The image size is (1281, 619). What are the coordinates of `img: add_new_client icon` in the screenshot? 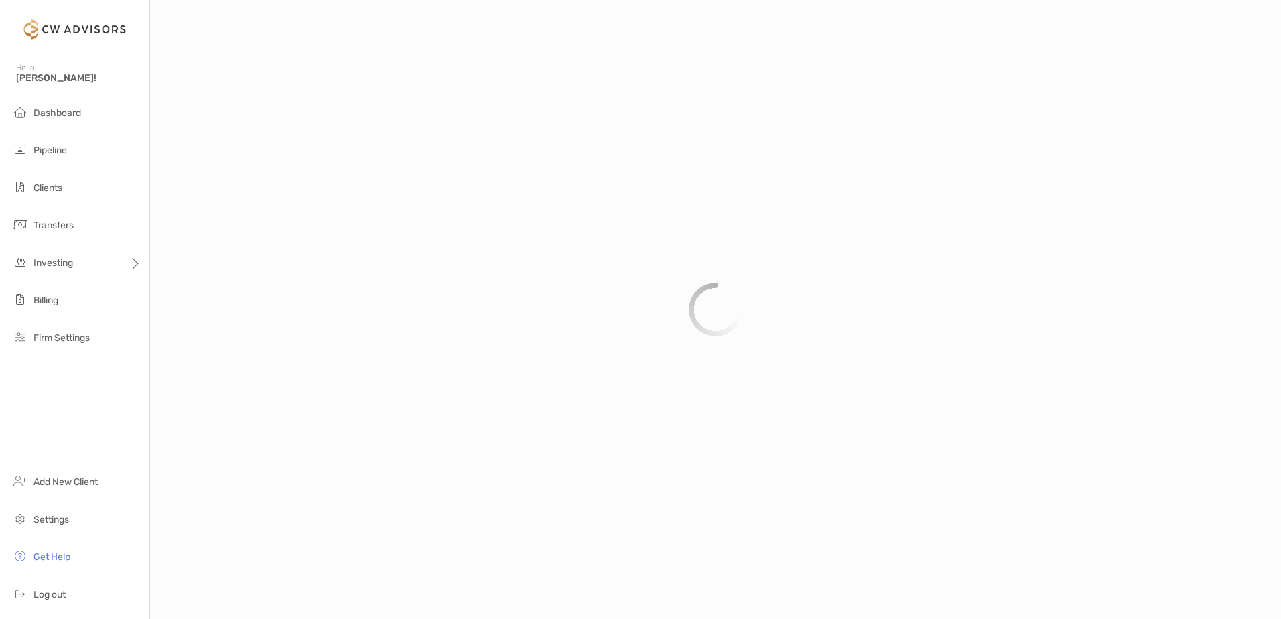 It's located at (20, 481).